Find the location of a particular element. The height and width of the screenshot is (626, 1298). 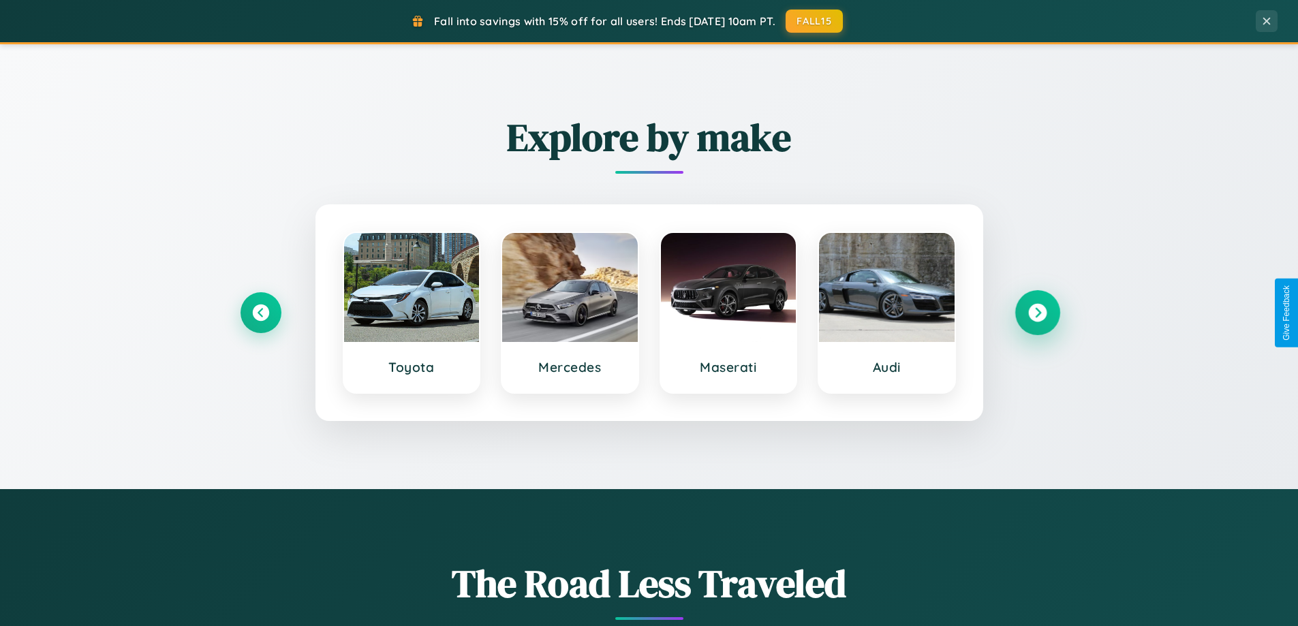

button: FALL15 is located at coordinates (814, 21).